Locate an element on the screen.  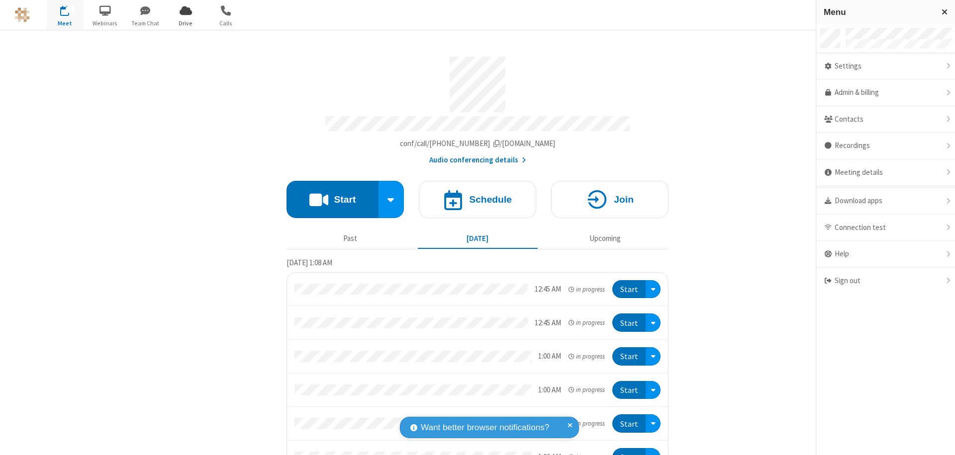
div: Contacts is located at coordinates (885, 120).